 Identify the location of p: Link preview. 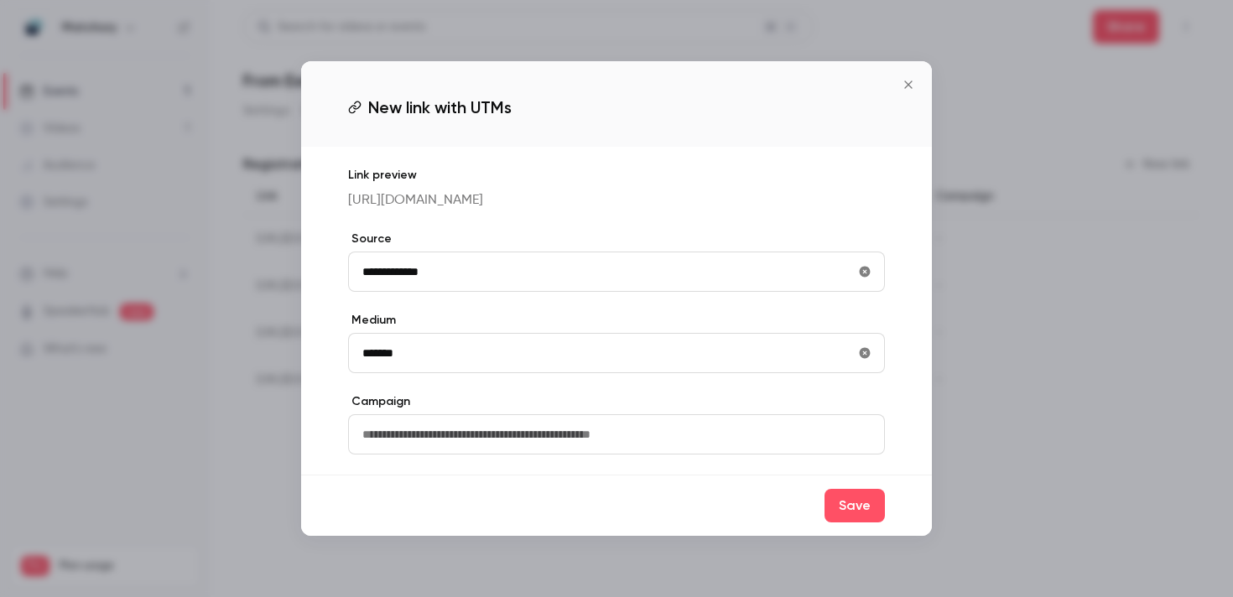
(616, 175).